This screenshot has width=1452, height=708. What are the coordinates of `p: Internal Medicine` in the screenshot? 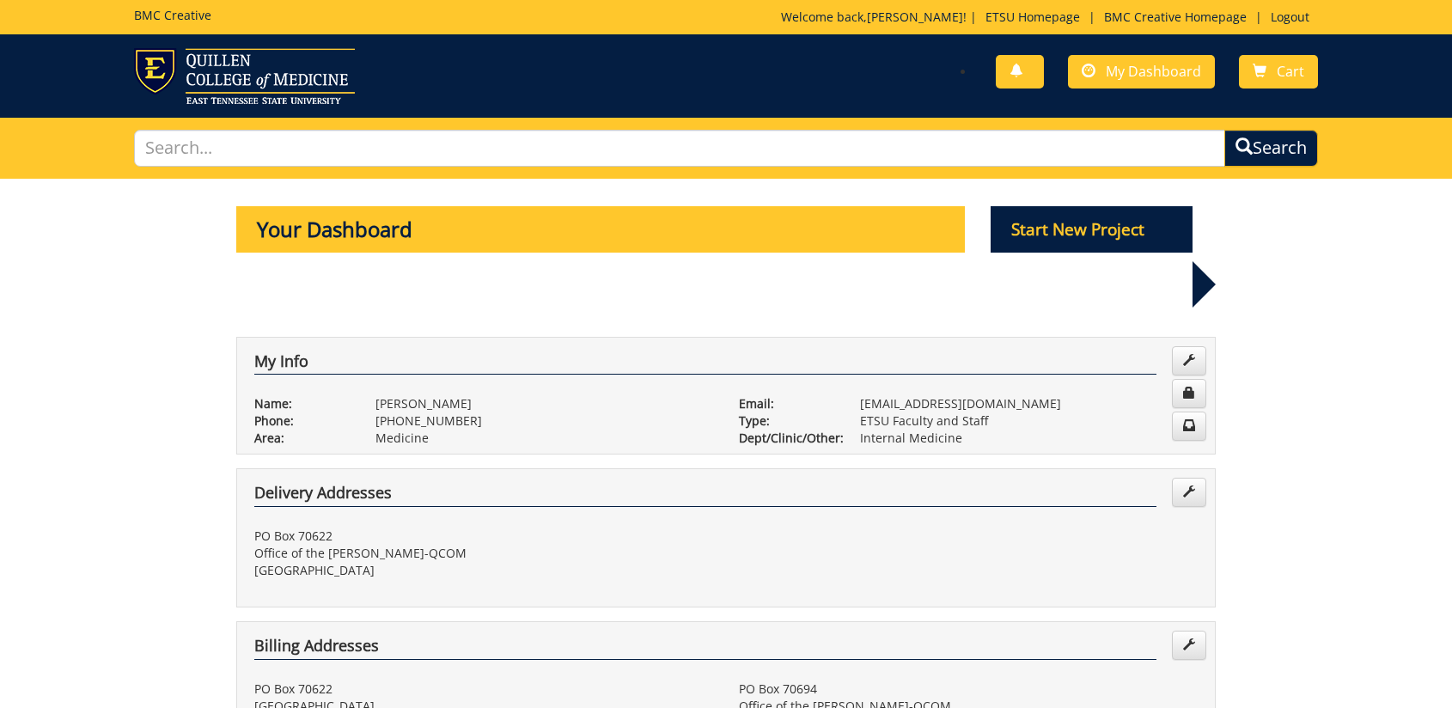 It's located at (1029, 438).